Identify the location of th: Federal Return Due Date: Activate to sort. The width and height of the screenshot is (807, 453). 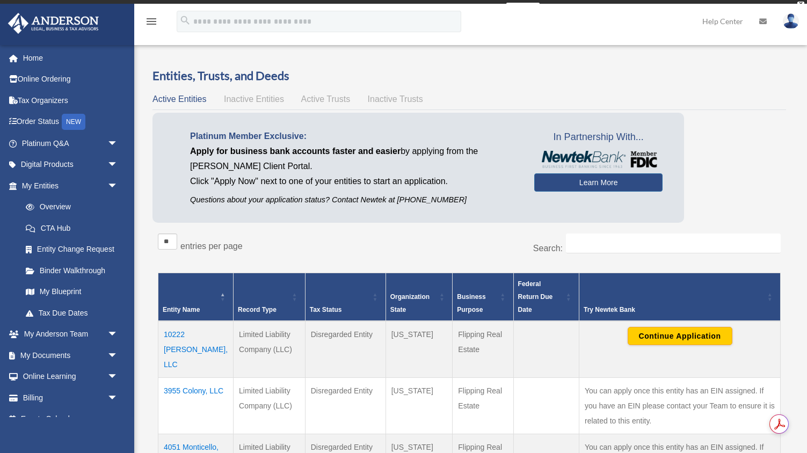
(546, 297).